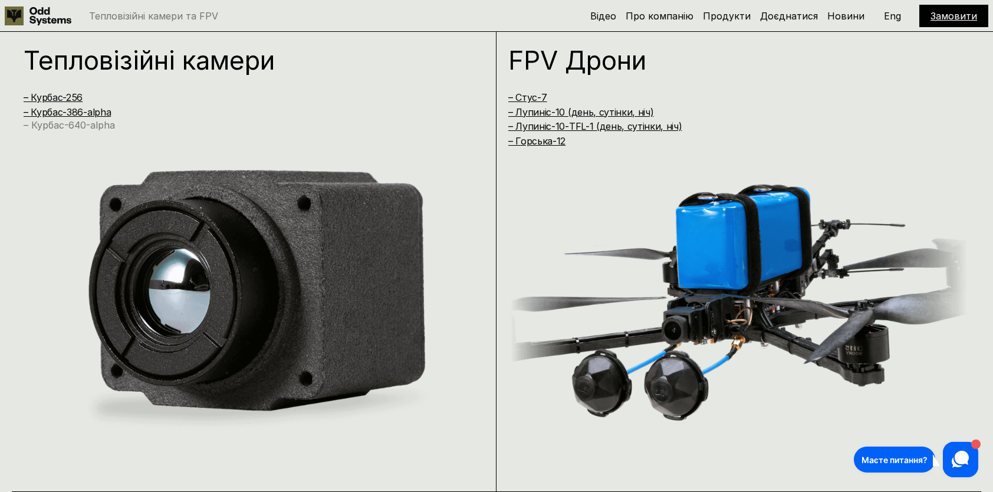 The height and width of the screenshot is (492, 993). I want to click on h1: Тепловізійні камери, so click(240, 60).